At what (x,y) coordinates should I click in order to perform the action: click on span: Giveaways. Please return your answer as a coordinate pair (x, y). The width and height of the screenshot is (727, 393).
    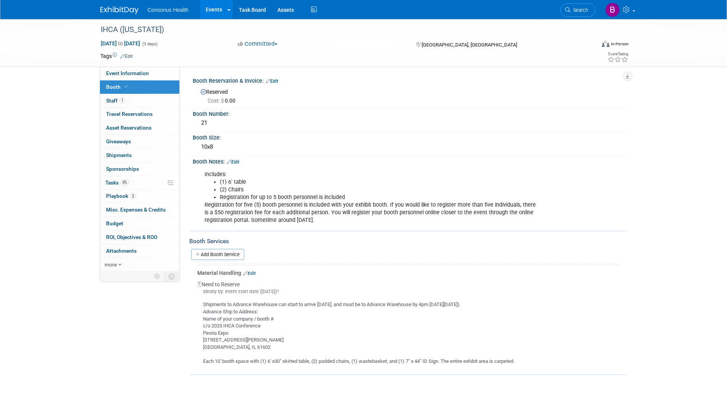
    Looking at the image, I should click on (118, 142).